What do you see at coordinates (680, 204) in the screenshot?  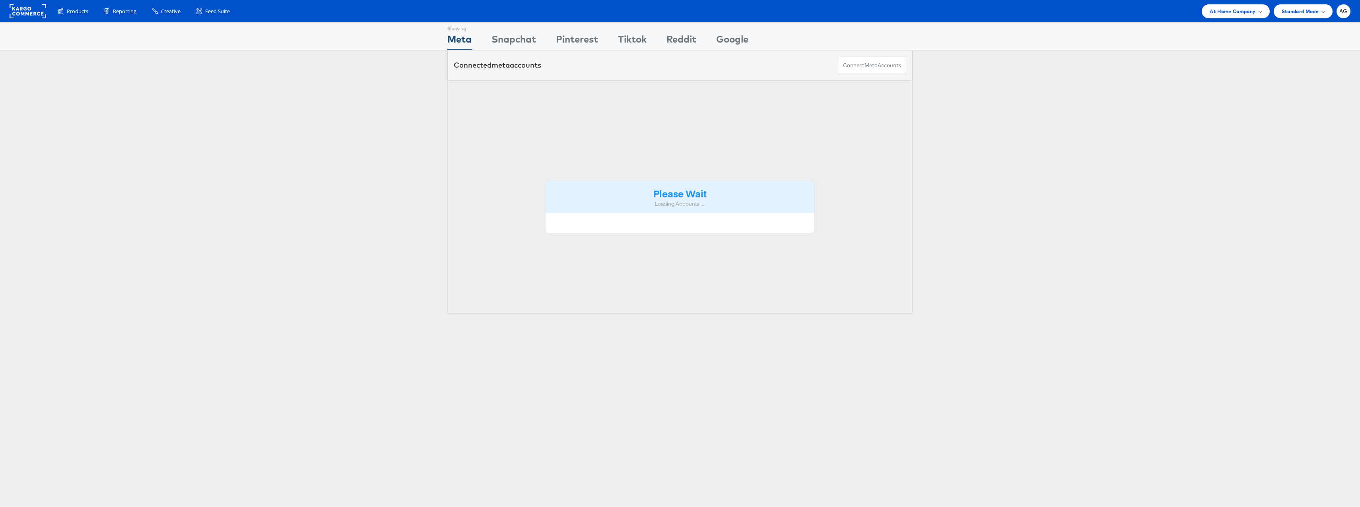 I see `div: Loading Accounts ....` at bounding box center [680, 204].